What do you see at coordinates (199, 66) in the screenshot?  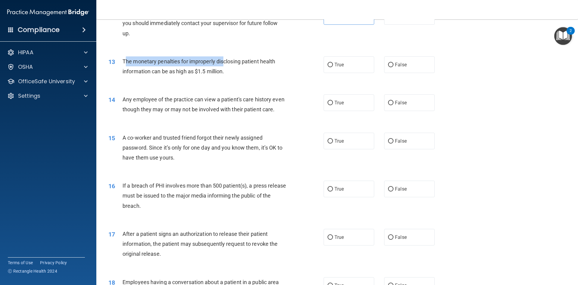 I see `span: The monetary penalties for improperly disclosing patient health information can be as high as $1....` at bounding box center [199, 66].